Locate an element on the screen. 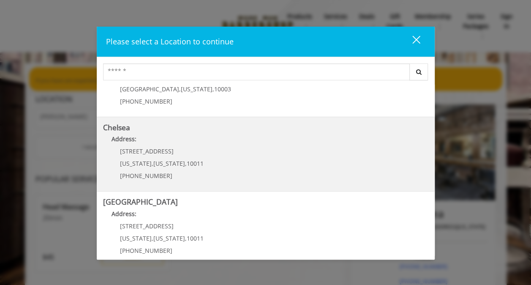  span: Please select a Location to continue is located at coordinates (170, 41).